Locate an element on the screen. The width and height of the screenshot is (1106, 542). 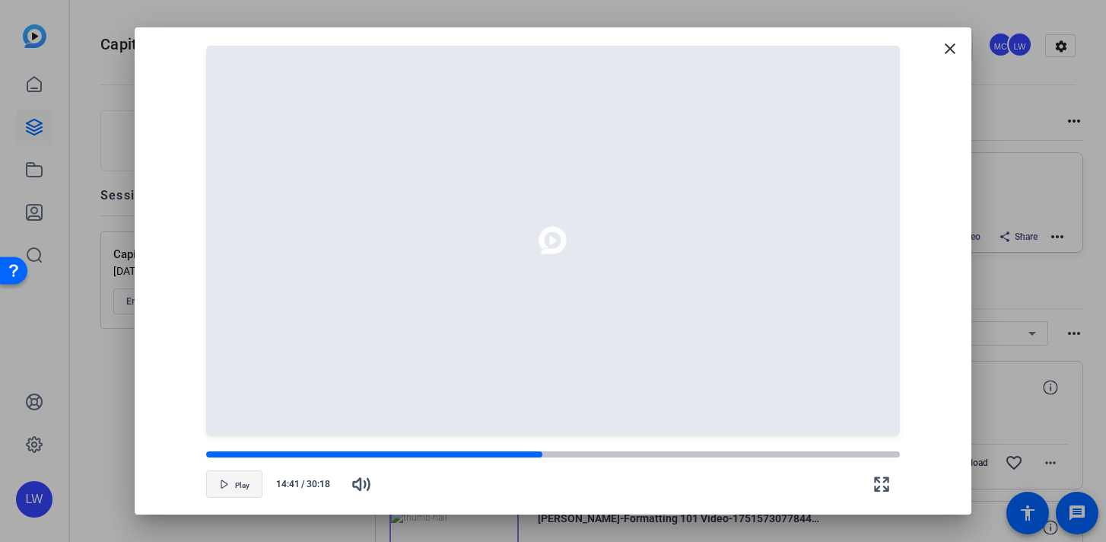
span: Play is located at coordinates (242, 485).